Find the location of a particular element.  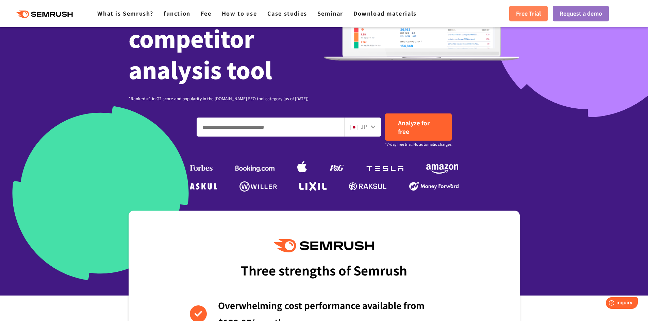

font: Analyze for free is located at coordinates (413, 127).